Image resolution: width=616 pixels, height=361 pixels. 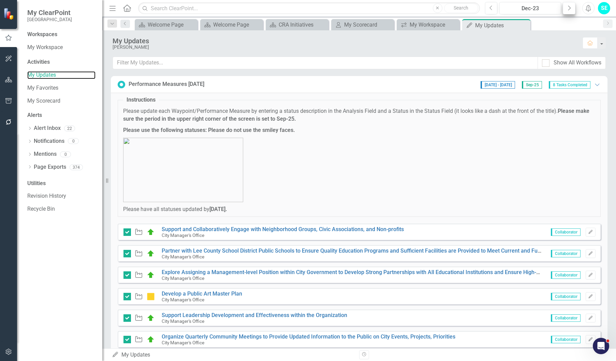 What do you see at coordinates (9, 13) in the screenshot?
I see `img: ClearPoint Strategy` at bounding box center [9, 13].